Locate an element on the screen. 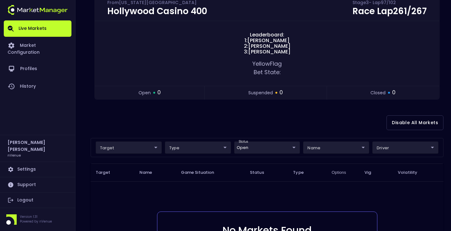 This screenshot has height=231, width=451. p: Powered by nVenue is located at coordinates (36, 221).